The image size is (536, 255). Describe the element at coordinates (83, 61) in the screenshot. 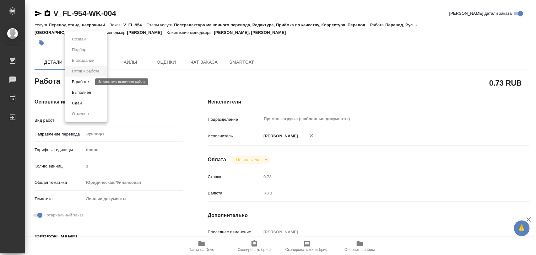

I see `button: В ожидании` at that location.